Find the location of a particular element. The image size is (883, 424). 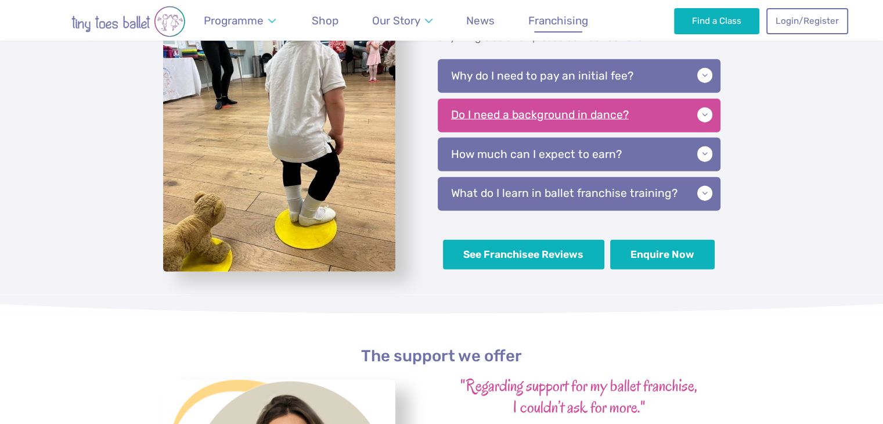

a: News is located at coordinates (481, 20).